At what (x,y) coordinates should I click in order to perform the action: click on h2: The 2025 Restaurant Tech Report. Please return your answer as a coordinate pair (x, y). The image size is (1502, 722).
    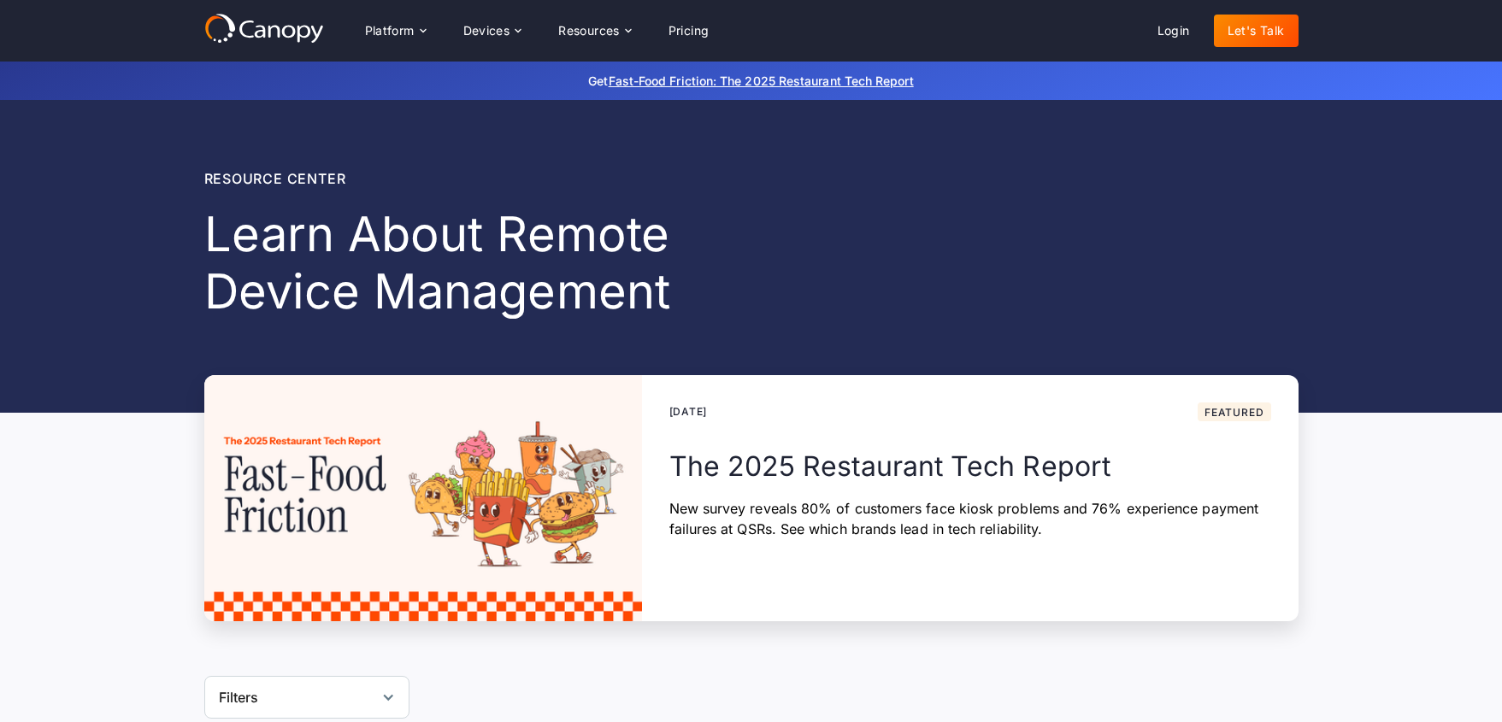
    Looking at the image, I should click on (970, 467).